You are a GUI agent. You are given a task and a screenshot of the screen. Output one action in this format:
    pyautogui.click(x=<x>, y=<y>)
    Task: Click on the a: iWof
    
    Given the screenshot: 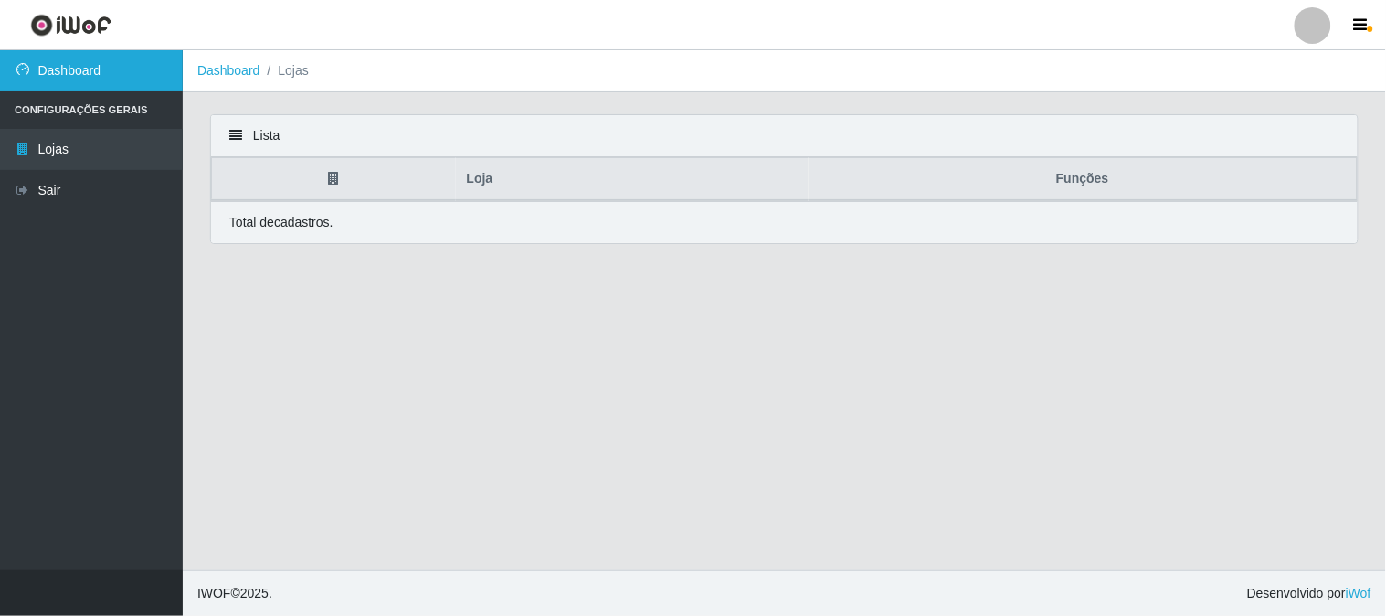 What is the action you would take?
    pyautogui.click(x=1359, y=593)
    